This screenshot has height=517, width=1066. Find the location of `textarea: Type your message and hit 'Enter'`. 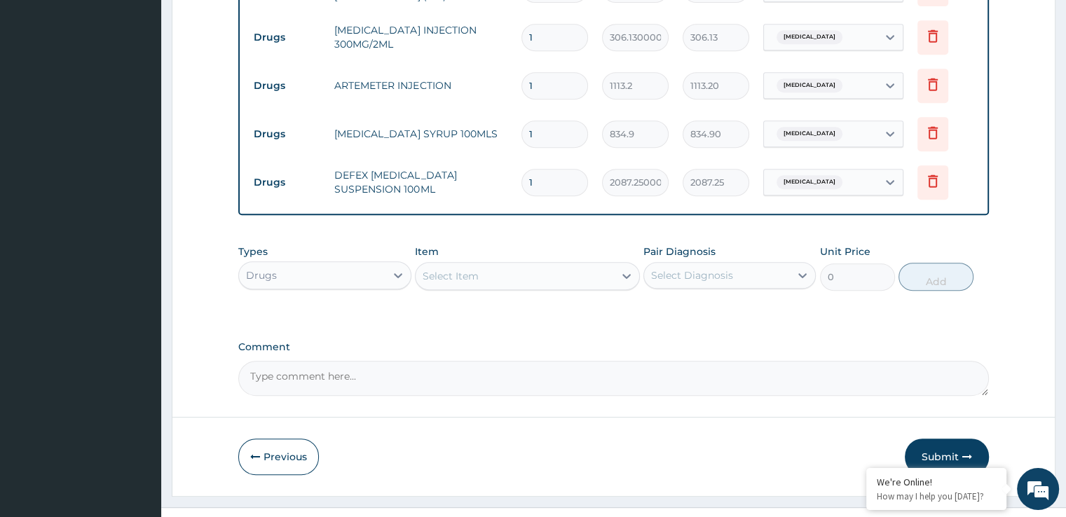

textarea: Type your message and hit 'Enter' is located at coordinates (137, 382).